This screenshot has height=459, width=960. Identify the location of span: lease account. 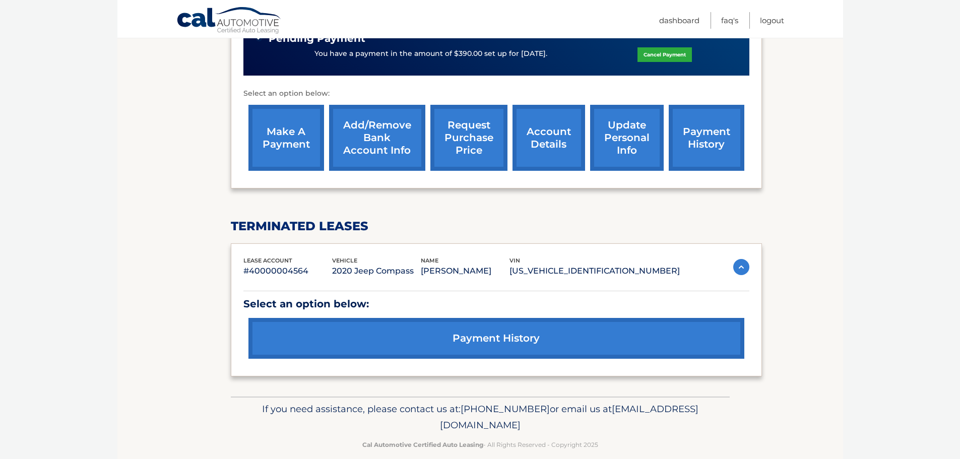
(268, 260).